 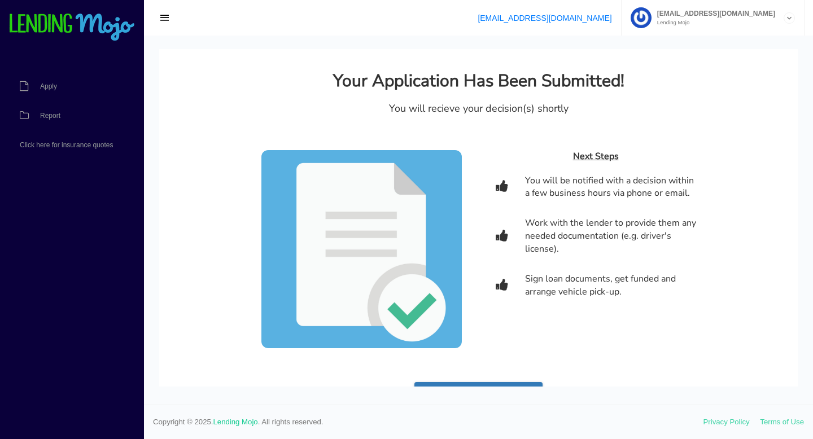 What do you see at coordinates (202, 201) in the screenshot?
I see `img: app-completed.png` at bounding box center [202, 201].